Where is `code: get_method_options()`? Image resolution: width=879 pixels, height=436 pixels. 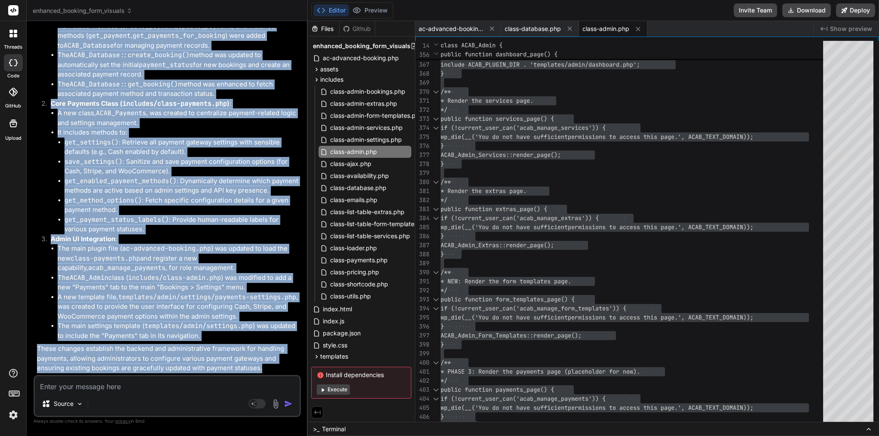 code: get_method_options() is located at coordinates (103, 200).